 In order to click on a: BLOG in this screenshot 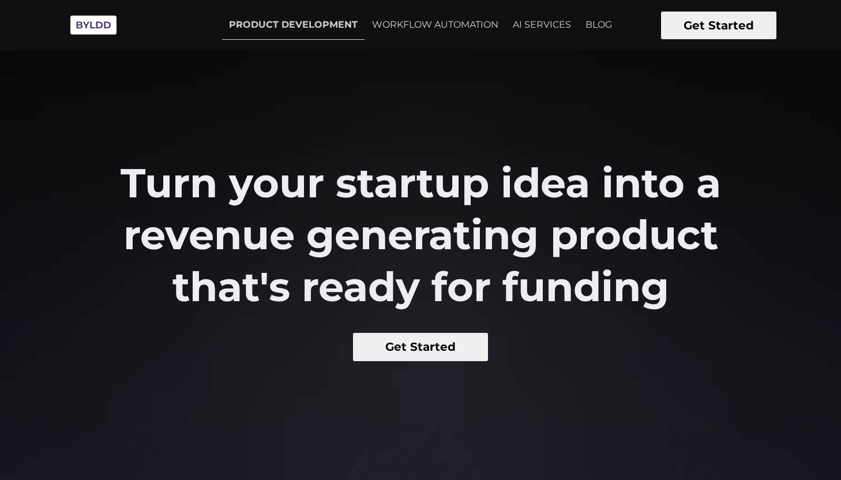, I will do `click(598, 25)`.